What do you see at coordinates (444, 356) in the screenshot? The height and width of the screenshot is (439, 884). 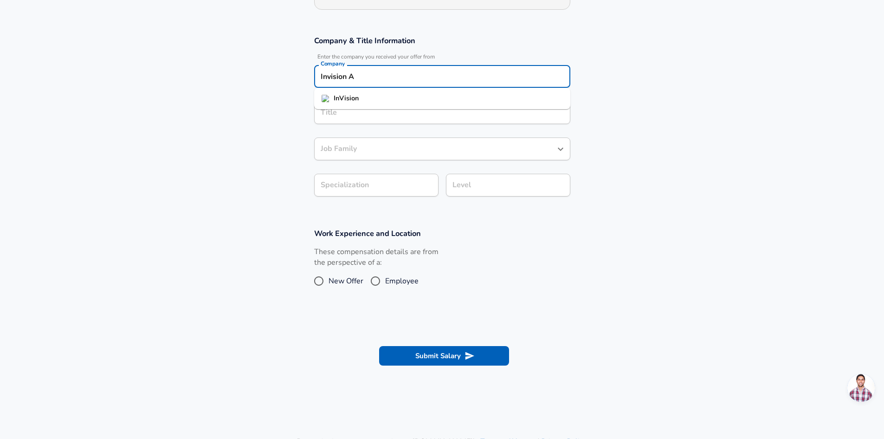 I see `button: Submit Salary` at bounding box center [444, 356].